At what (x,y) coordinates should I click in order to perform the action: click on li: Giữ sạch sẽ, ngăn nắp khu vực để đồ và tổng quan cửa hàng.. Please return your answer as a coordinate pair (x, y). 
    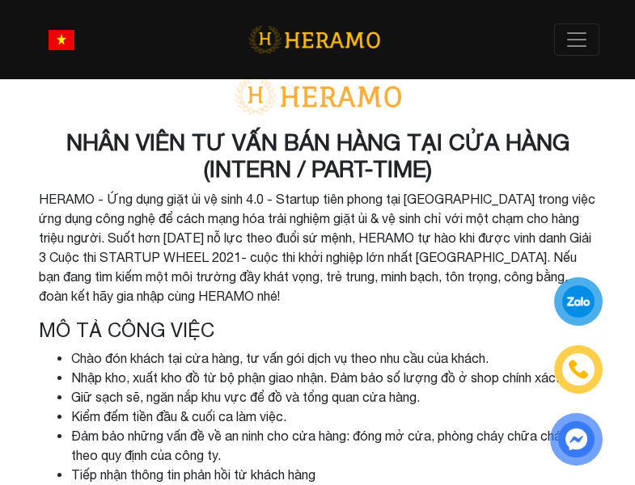
    Looking at the image, I should click on (334, 397).